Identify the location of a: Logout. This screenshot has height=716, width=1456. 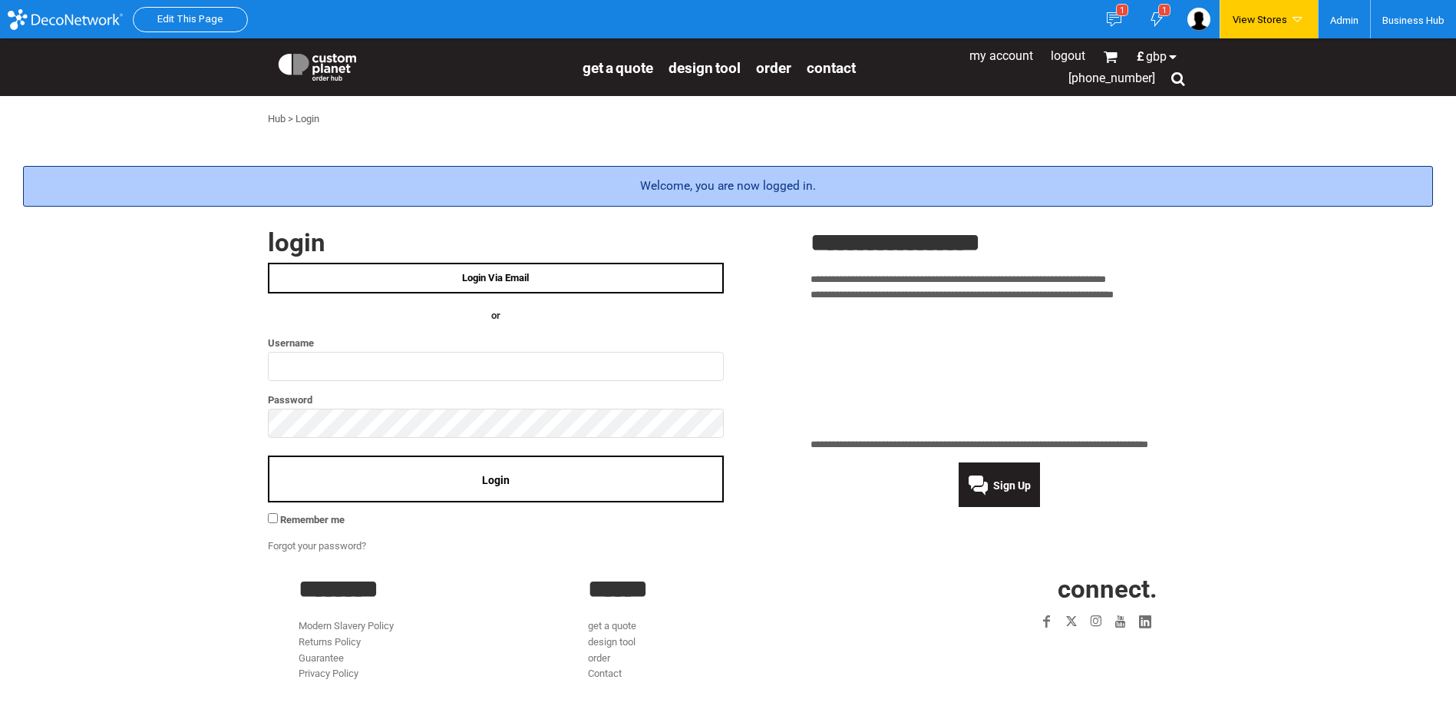
(1068, 55).